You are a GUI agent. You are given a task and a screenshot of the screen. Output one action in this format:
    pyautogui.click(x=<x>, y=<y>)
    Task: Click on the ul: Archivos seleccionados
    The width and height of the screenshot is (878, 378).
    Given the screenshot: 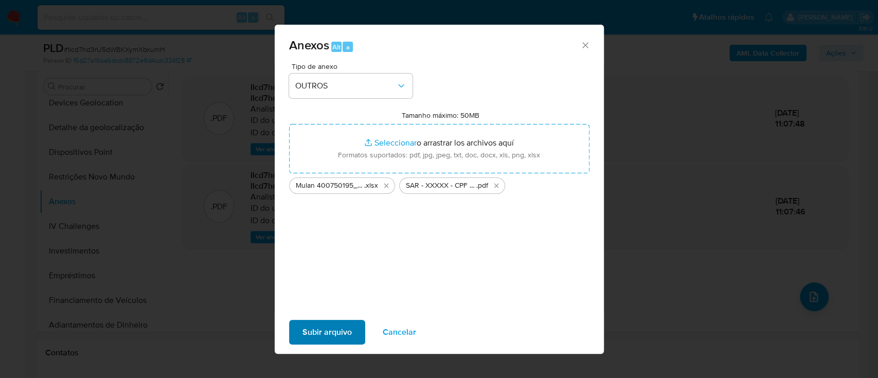 What is the action you would take?
    pyautogui.click(x=439, y=184)
    